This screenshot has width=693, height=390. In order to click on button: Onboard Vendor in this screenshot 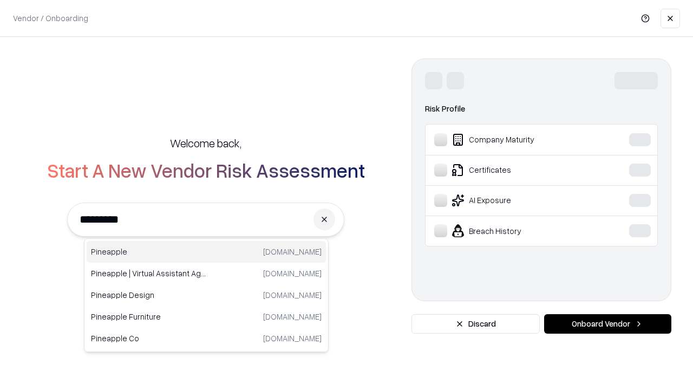, I will do `click(607, 324)`.